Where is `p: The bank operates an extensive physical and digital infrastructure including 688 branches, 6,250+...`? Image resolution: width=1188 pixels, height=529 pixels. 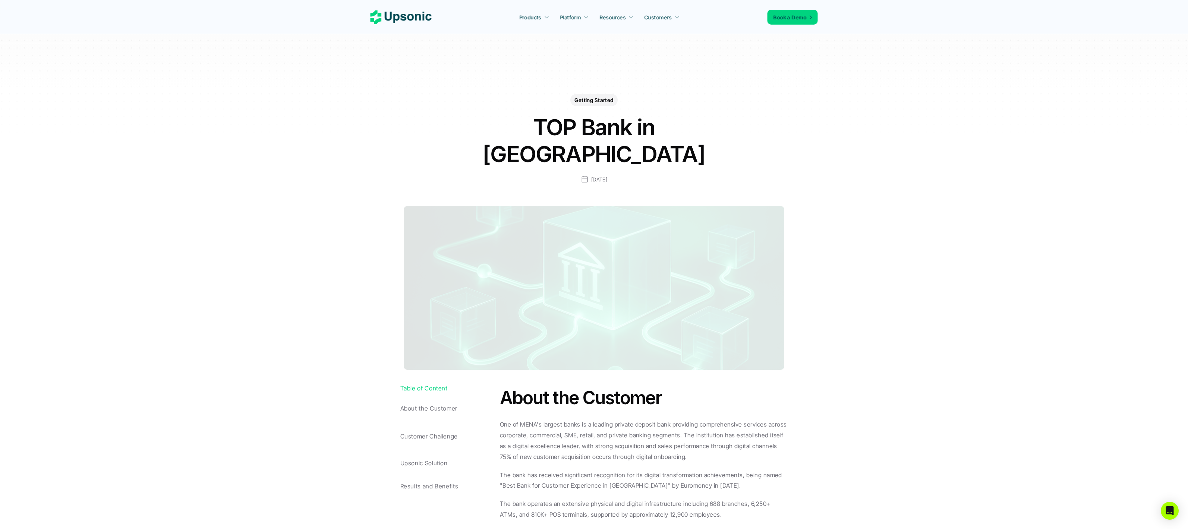 p: The bank operates an extensive physical and digital infrastructure including 688 branches, 6,250+... is located at coordinates (644, 509).